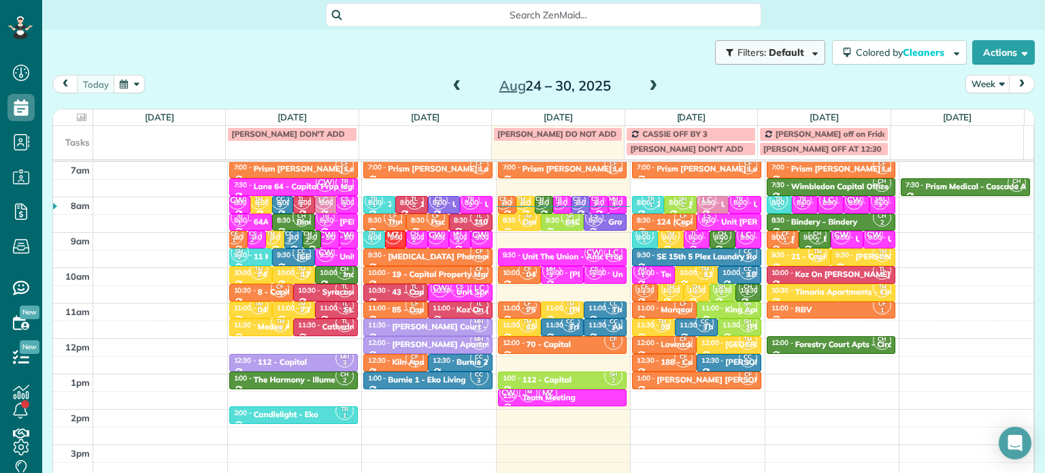 The height and width of the screenshot is (473, 1045). What do you see at coordinates (1015, 443) in the screenshot?
I see `div: Open Intercom Messenger` at bounding box center [1015, 443].